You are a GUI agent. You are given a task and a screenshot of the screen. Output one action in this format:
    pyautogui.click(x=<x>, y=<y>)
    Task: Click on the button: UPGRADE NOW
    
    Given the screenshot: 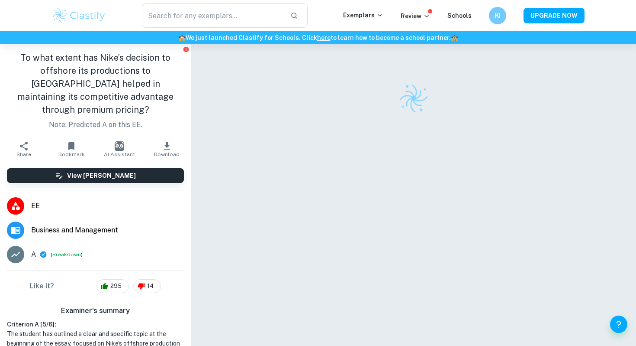 What is the action you would take?
    pyautogui.click(x=554, y=16)
    